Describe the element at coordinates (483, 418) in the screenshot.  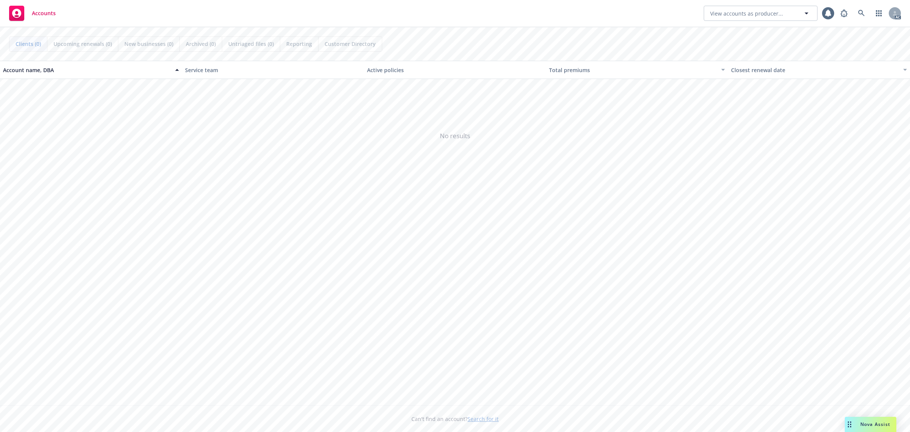
I see `a: Search for it` at that location.